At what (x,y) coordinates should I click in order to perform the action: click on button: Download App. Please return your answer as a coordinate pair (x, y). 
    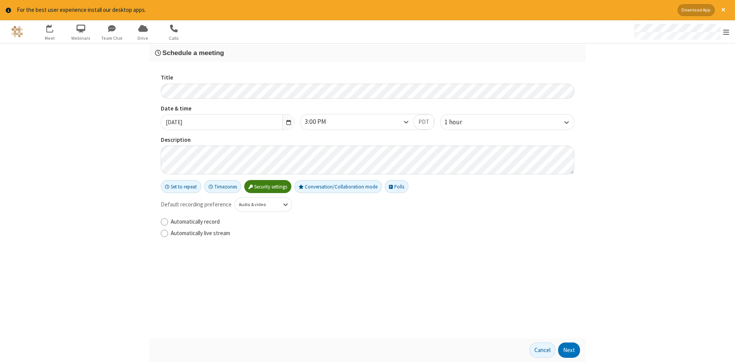
    Looking at the image, I should click on (696, 10).